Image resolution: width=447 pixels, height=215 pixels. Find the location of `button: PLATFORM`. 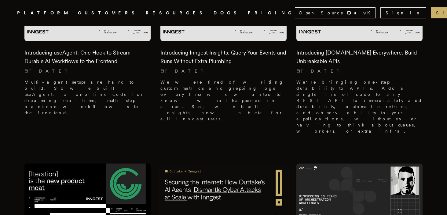

button: PLATFORM is located at coordinates (44, 13).